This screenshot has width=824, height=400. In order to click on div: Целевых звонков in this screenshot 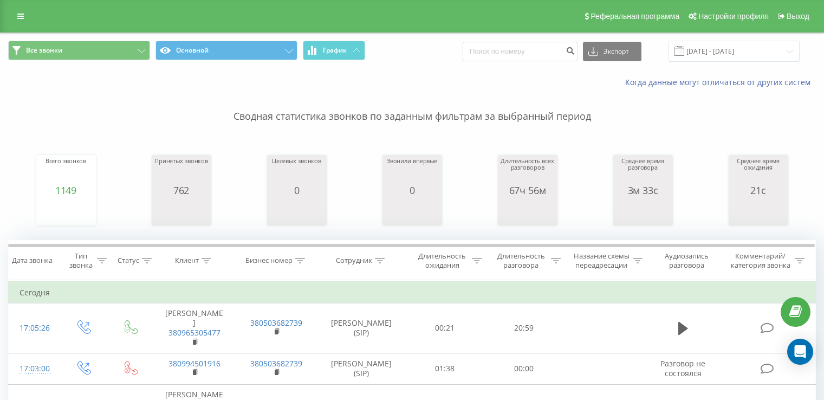, I will do `click(296, 171)`.